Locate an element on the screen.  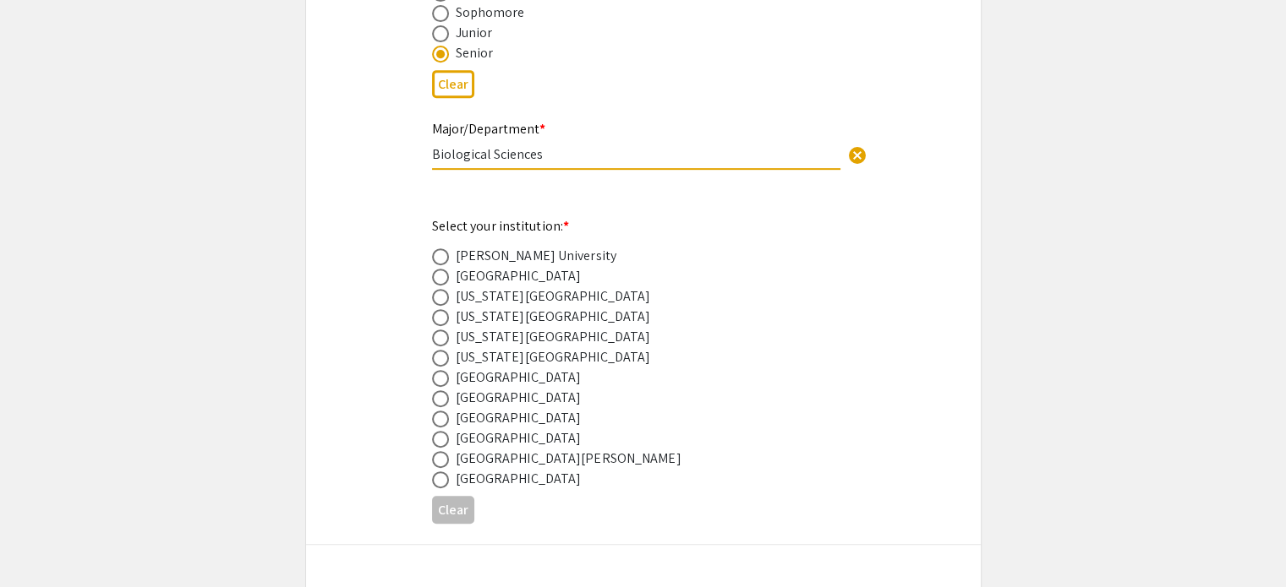
mat-label: Major/Department is located at coordinates (489, 128).